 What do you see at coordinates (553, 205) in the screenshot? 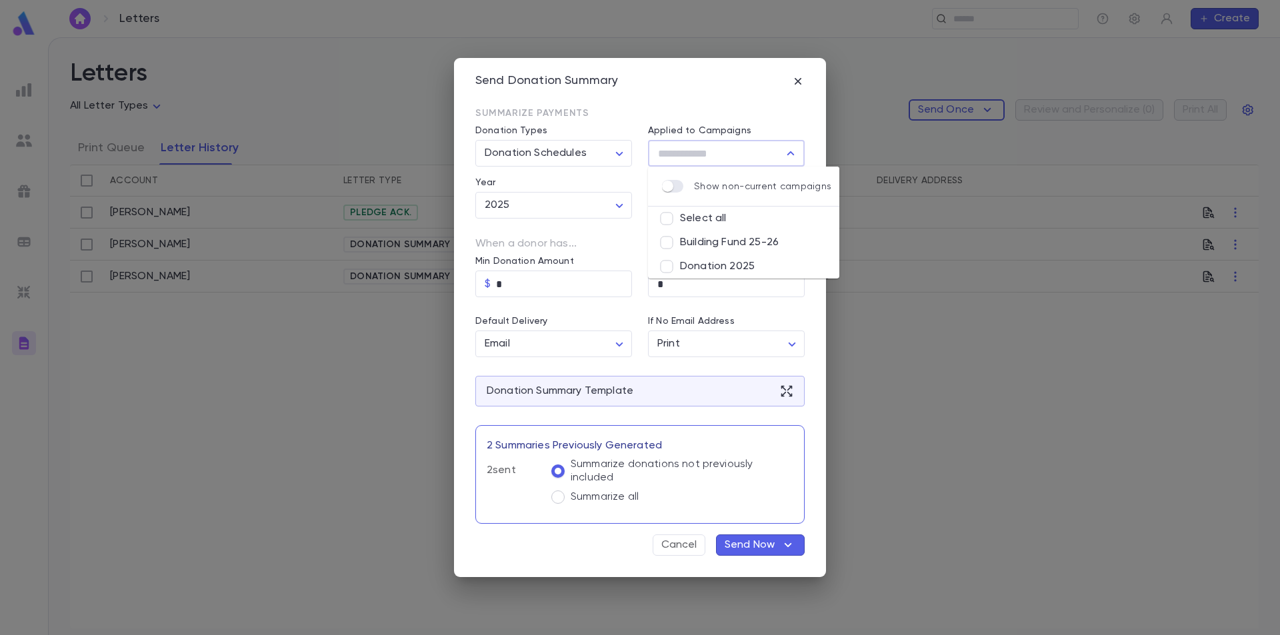
I see `div: 2025` at bounding box center [553, 205].